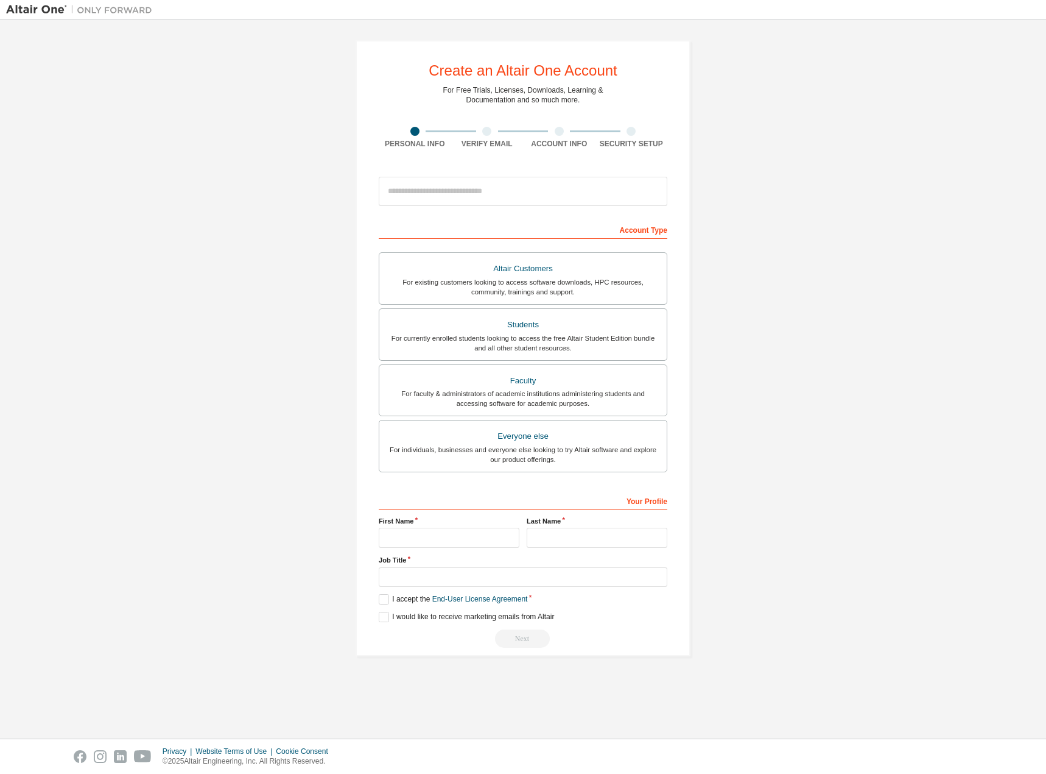 The image size is (1046, 774). What do you see at coordinates (523, 454) in the screenshot?
I see `div: For individuals, businesses and everyone else looking to try Altair software and explore our prod...` at bounding box center [523, 454].